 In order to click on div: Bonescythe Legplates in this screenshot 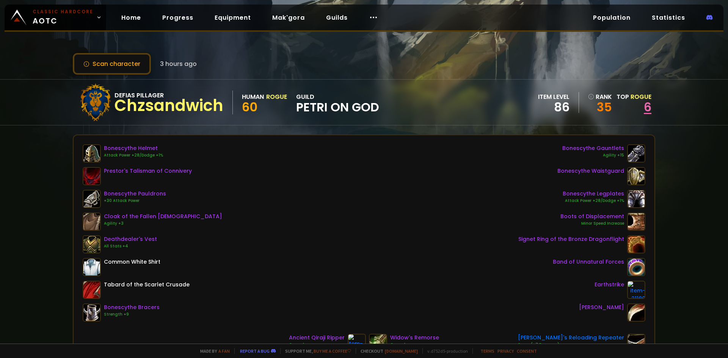, I will do `click(593, 194)`.